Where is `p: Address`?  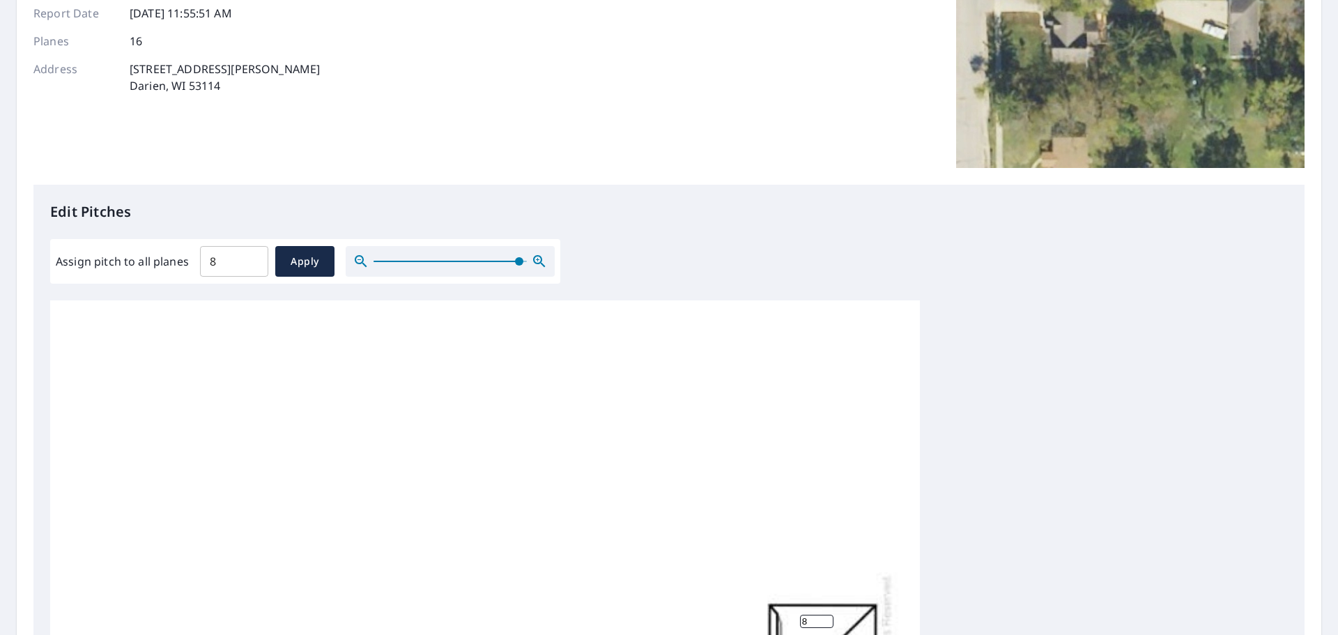
p: Address is located at coordinates (75, 77).